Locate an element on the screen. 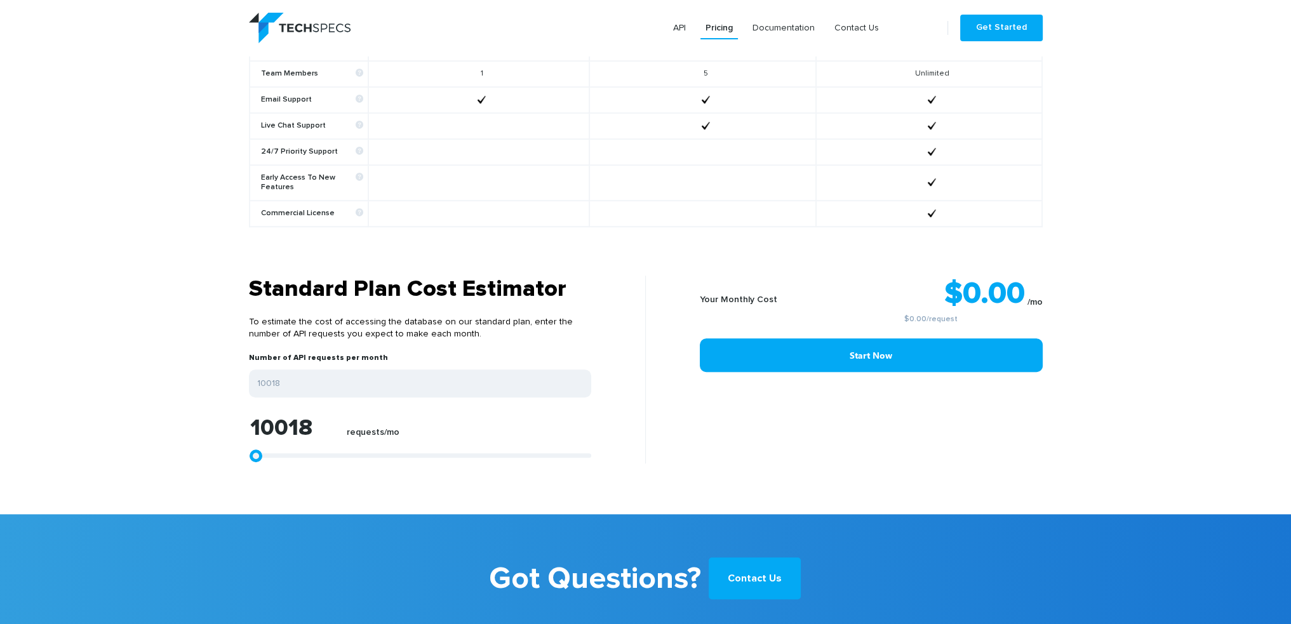 The height and width of the screenshot is (624, 1291). a: Start Now is located at coordinates (871, 355).